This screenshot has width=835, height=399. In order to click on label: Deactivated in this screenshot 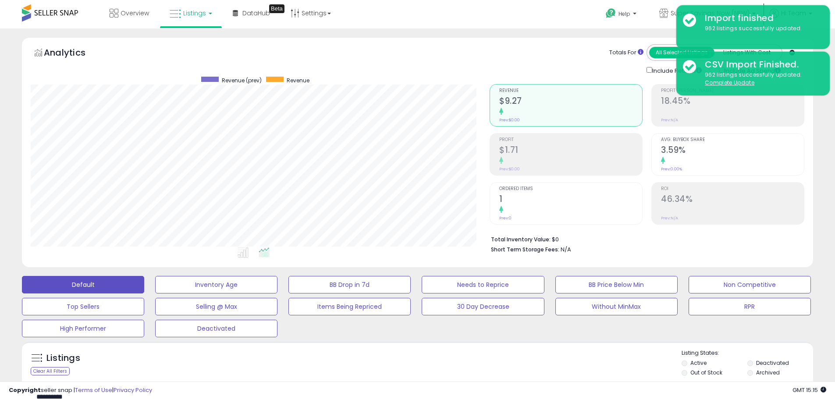, I will do `click(772, 363)`.